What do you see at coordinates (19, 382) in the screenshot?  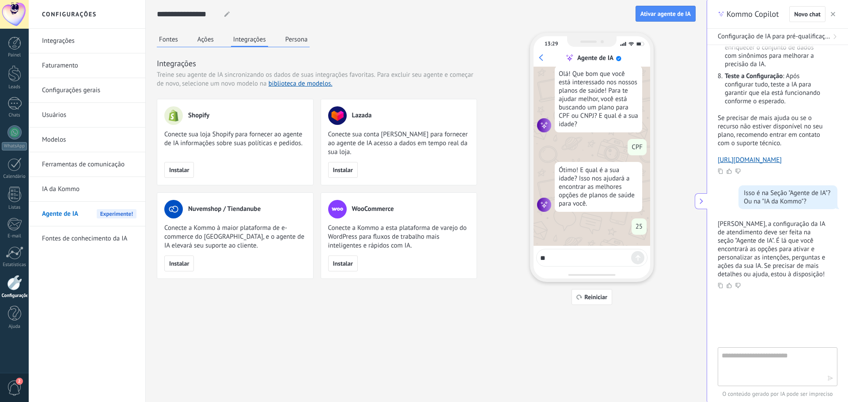 I see `span: 2` at bounding box center [19, 382].